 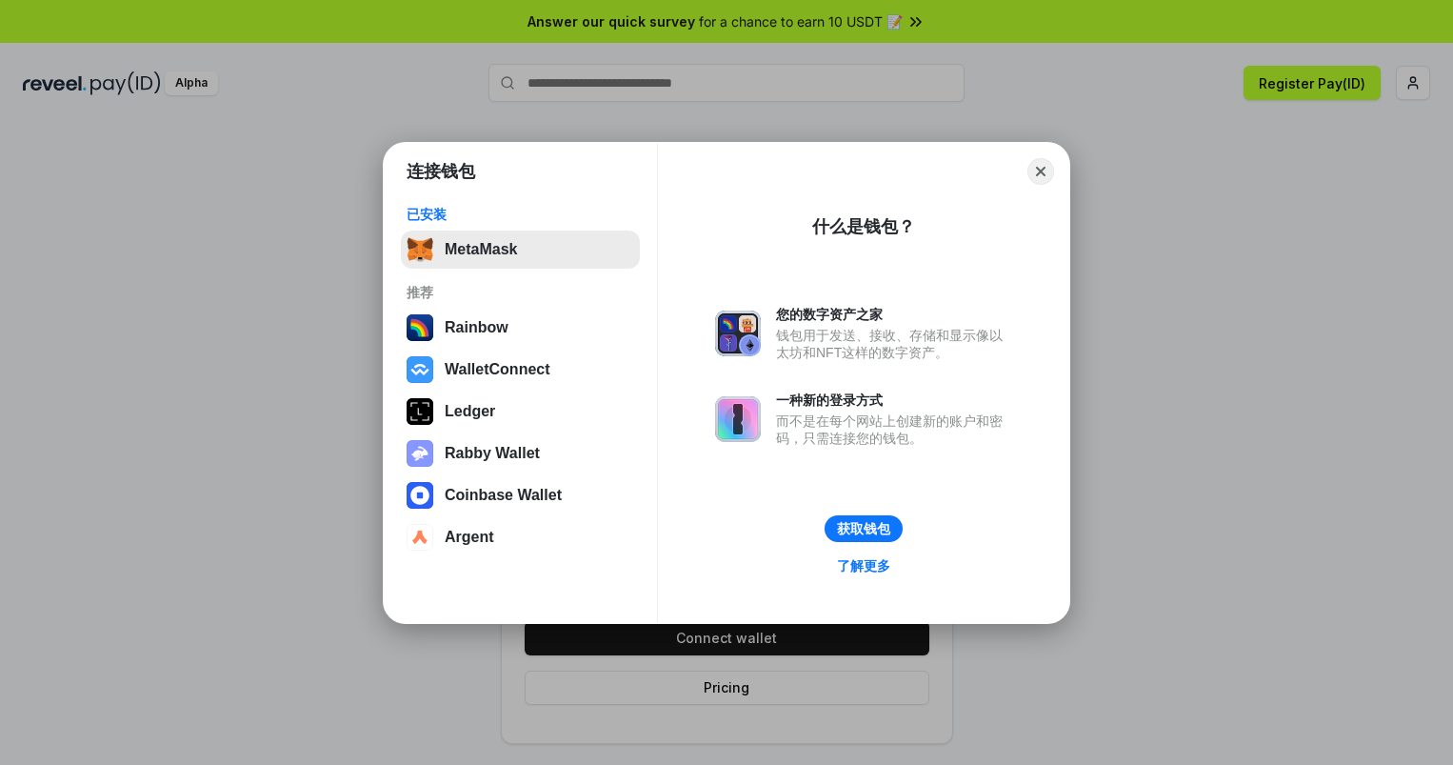 I want to click on div: Ledger, so click(x=470, y=411).